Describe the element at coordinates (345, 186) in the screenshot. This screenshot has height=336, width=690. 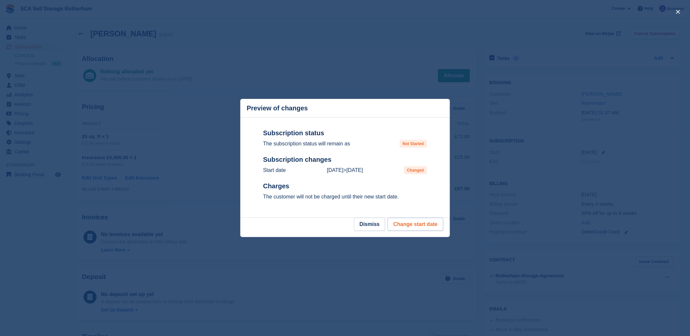
I see `h2: Charges` at that location.